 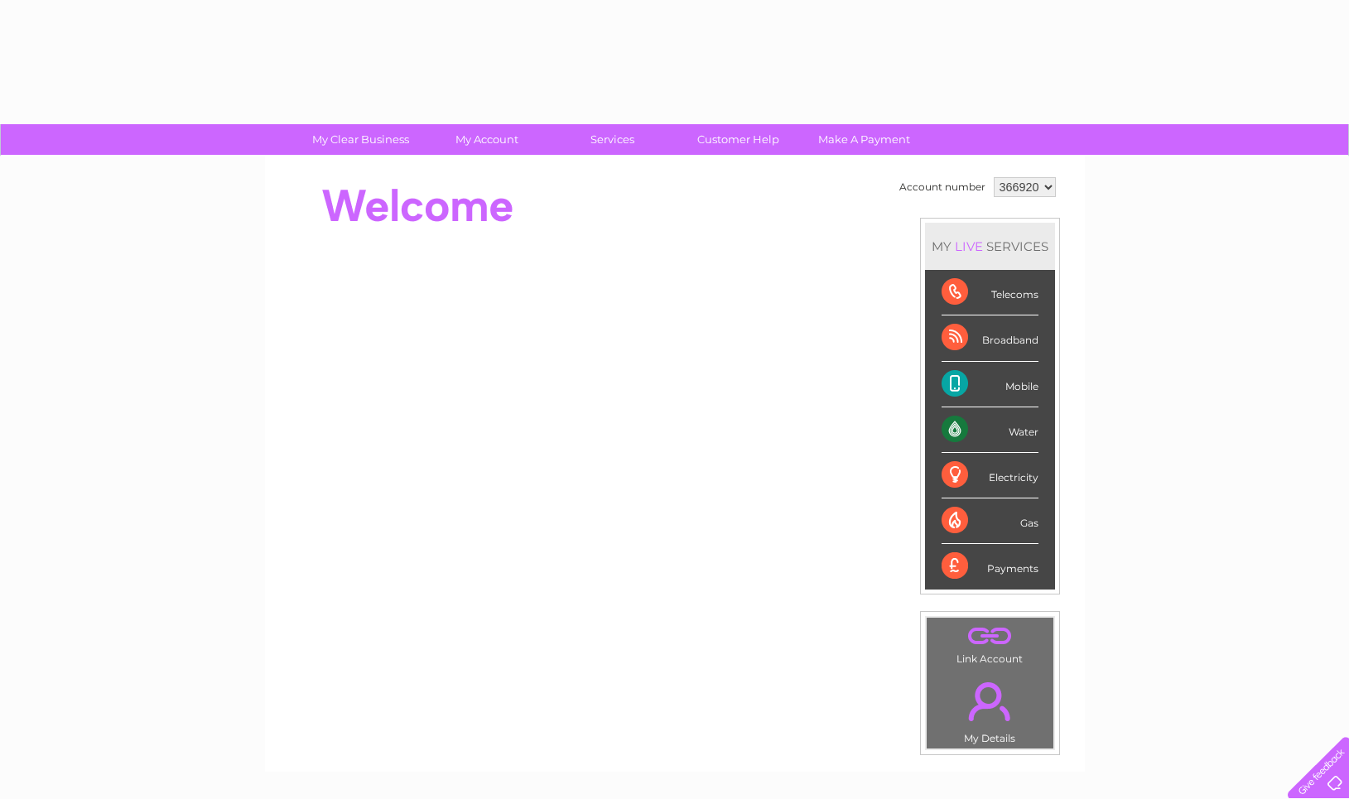 What do you see at coordinates (990, 709) in the screenshot?
I see `td: My Details` at bounding box center [990, 709].